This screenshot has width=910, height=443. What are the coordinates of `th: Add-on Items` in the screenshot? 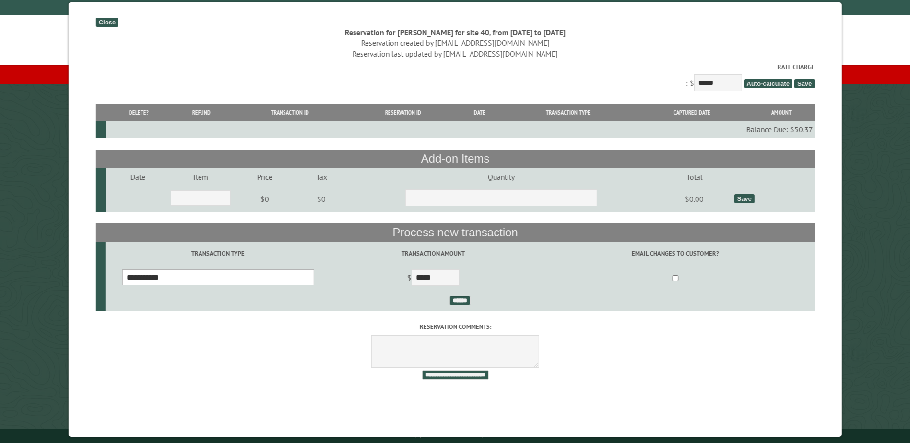 It's located at (455, 159).